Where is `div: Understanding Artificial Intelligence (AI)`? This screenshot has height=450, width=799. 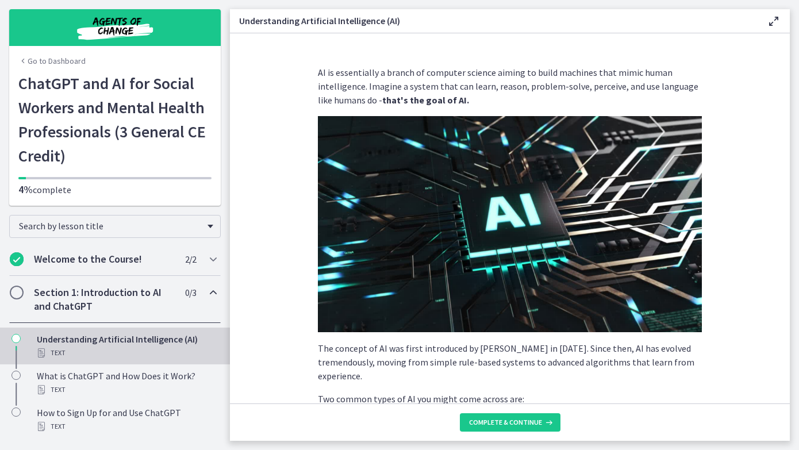
div: Understanding Artificial Intelligence (AI) is located at coordinates (126, 346).